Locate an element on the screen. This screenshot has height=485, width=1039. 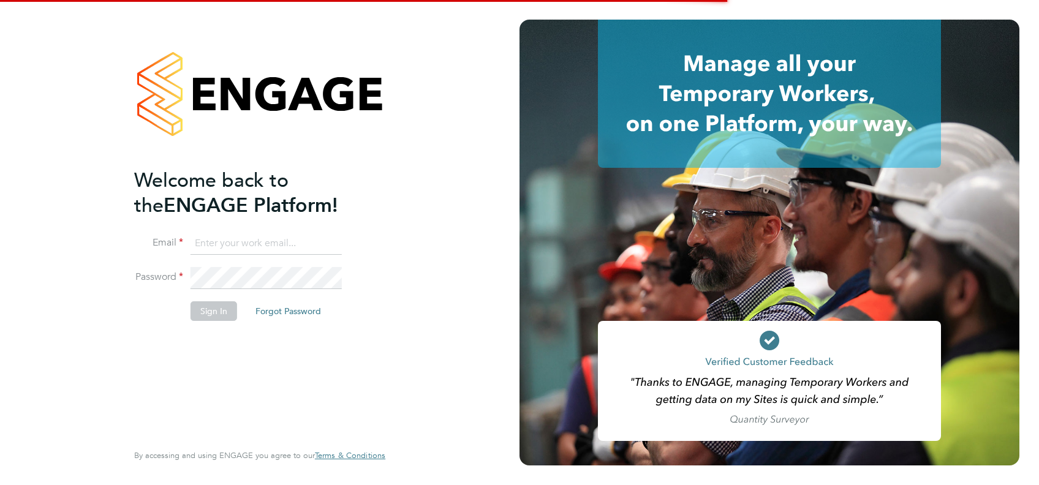
button: Forgot Password is located at coordinates (288, 311).